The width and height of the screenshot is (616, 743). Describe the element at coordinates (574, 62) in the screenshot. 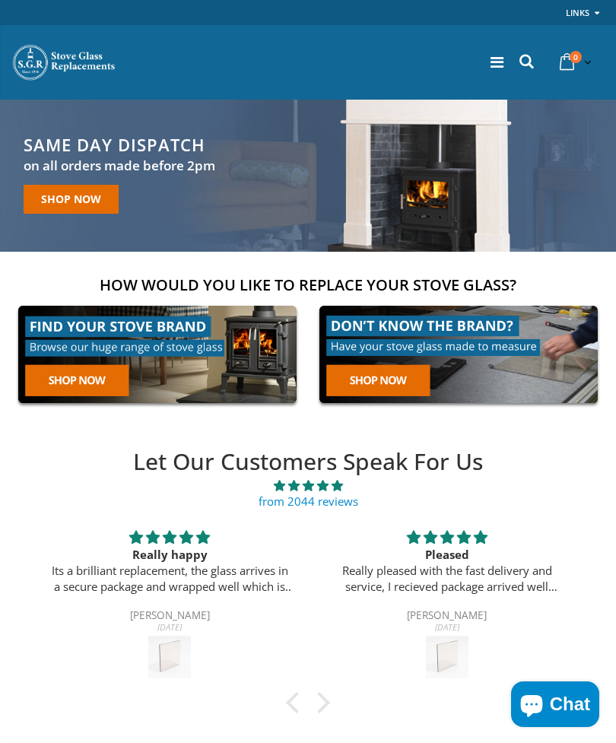

I see `a: 0` at that location.